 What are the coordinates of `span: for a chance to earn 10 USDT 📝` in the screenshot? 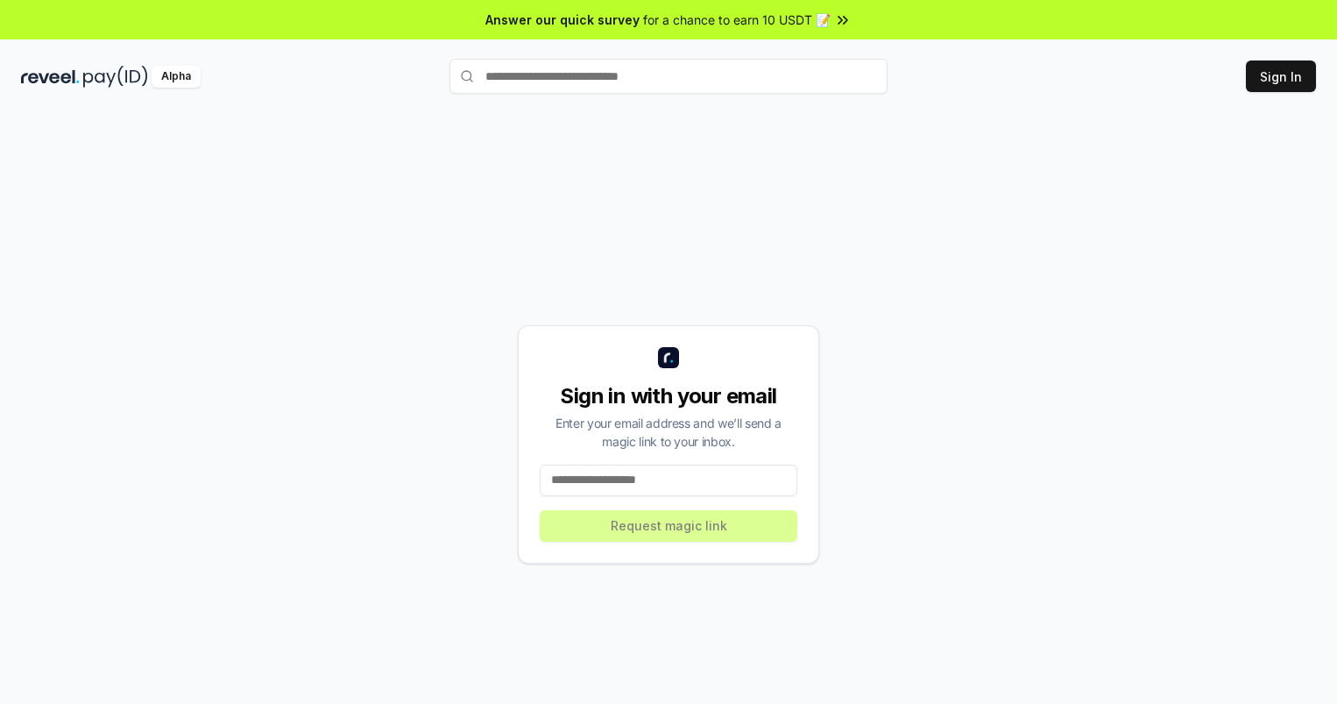 It's located at (737, 19).